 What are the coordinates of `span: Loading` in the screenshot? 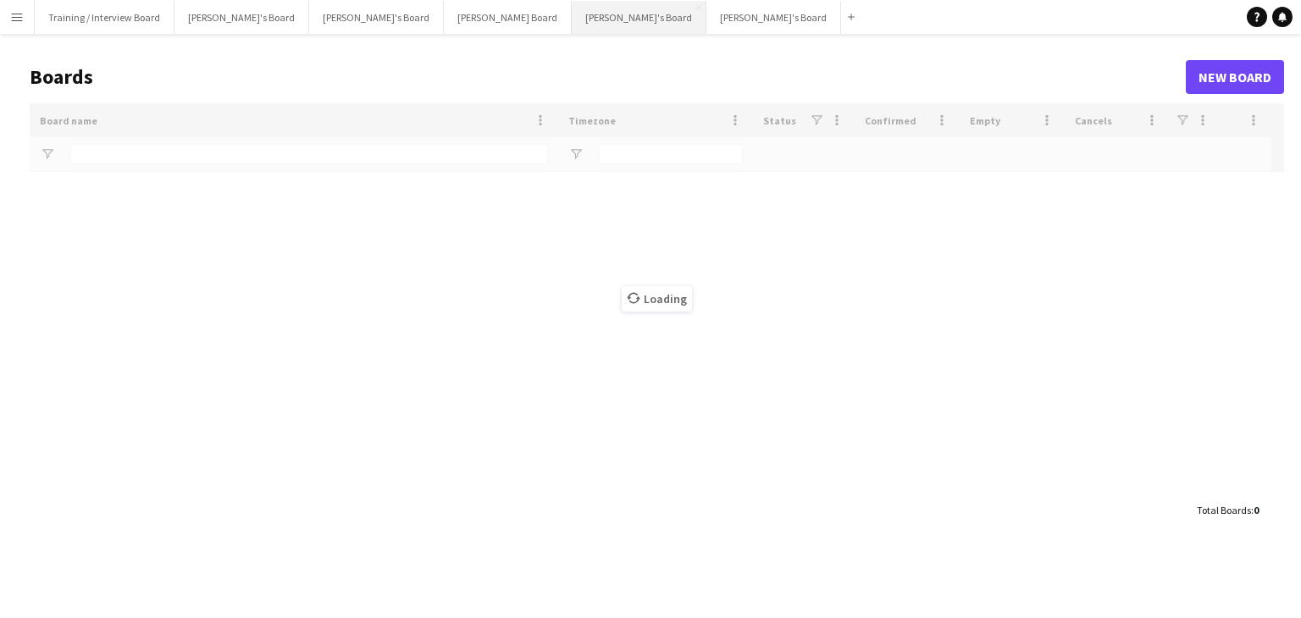 It's located at (656, 299).